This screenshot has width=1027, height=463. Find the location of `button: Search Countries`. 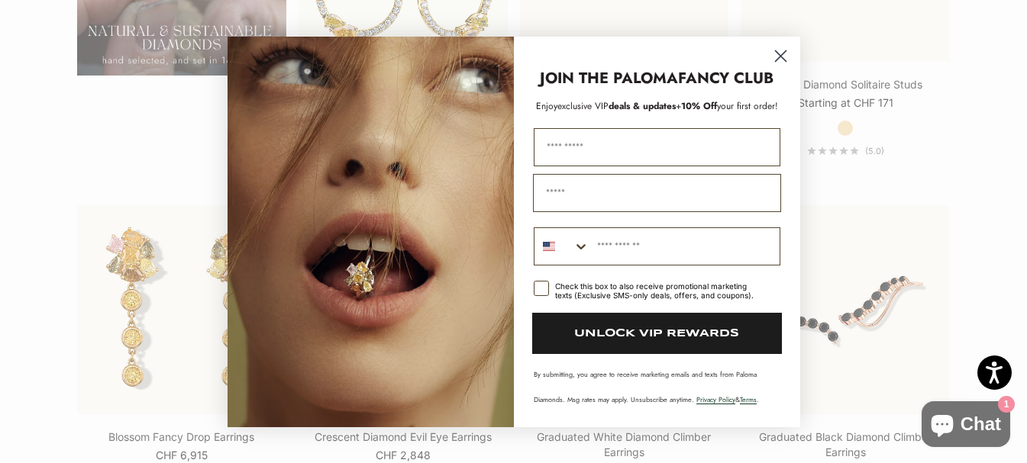

button: Search Countries is located at coordinates (562, 247).